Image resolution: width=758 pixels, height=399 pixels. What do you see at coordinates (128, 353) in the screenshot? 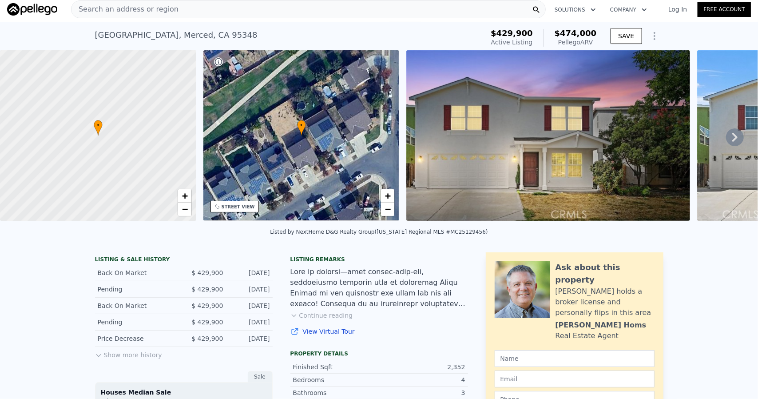
I see `button: Show more history` at bounding box center [128, 353].